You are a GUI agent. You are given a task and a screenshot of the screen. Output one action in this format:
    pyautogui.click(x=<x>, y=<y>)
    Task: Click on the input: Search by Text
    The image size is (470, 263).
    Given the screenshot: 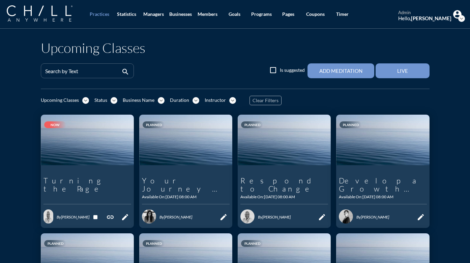 What is the action you would take?
    pyautogui.click(x=83, y=73)
    